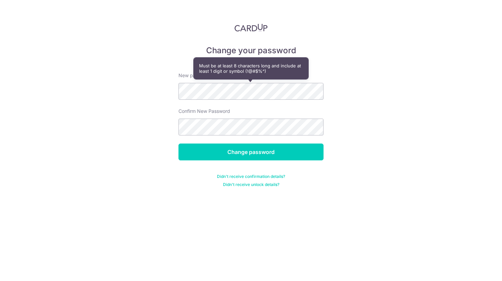 The height and width of the screenshot is (281, 502). Describe the element at coordinates (251, 177) in the screenshot. I see `a: Didn't receive confirmation details?` at that location.